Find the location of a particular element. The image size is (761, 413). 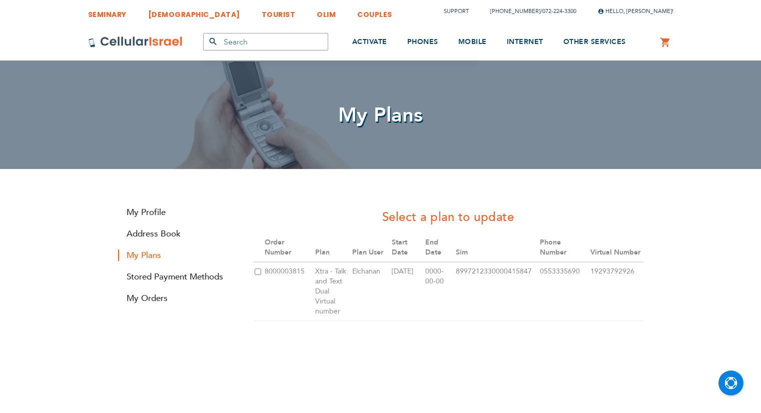

span: OTHER SERVICES is located at coordinates (595, 42).